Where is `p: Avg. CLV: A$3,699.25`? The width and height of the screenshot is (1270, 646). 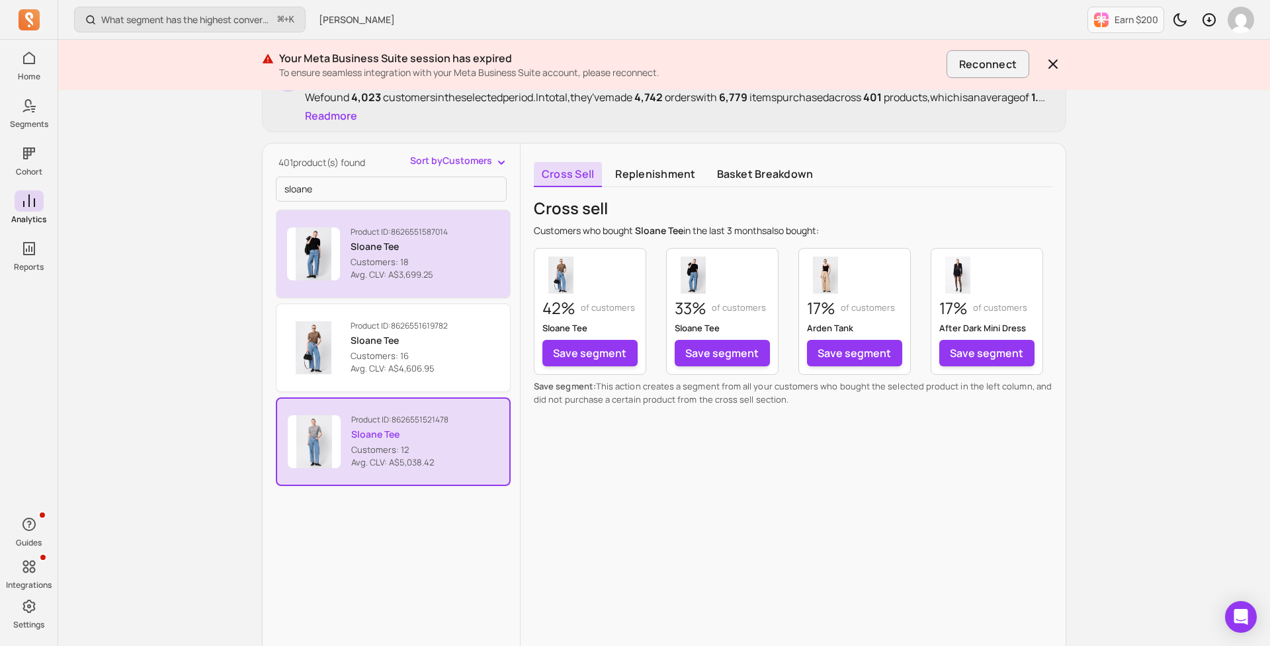
p: Avg. CLV: A$3,699.25 is located at coordinates (399, 275).